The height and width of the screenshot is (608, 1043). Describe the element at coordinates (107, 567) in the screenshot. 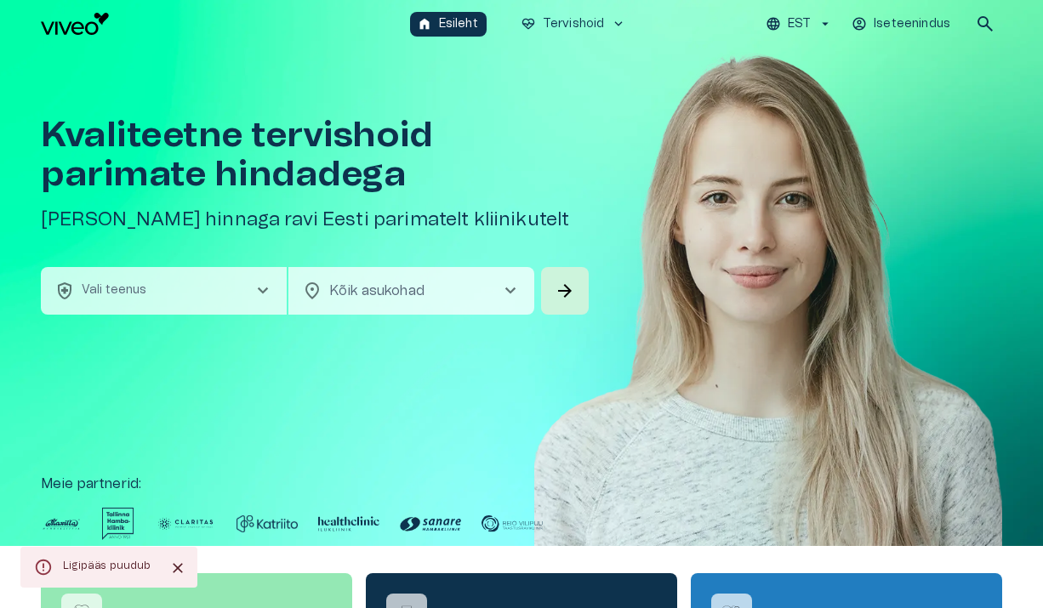

I see `div: Ligipääs puudub` at that location.